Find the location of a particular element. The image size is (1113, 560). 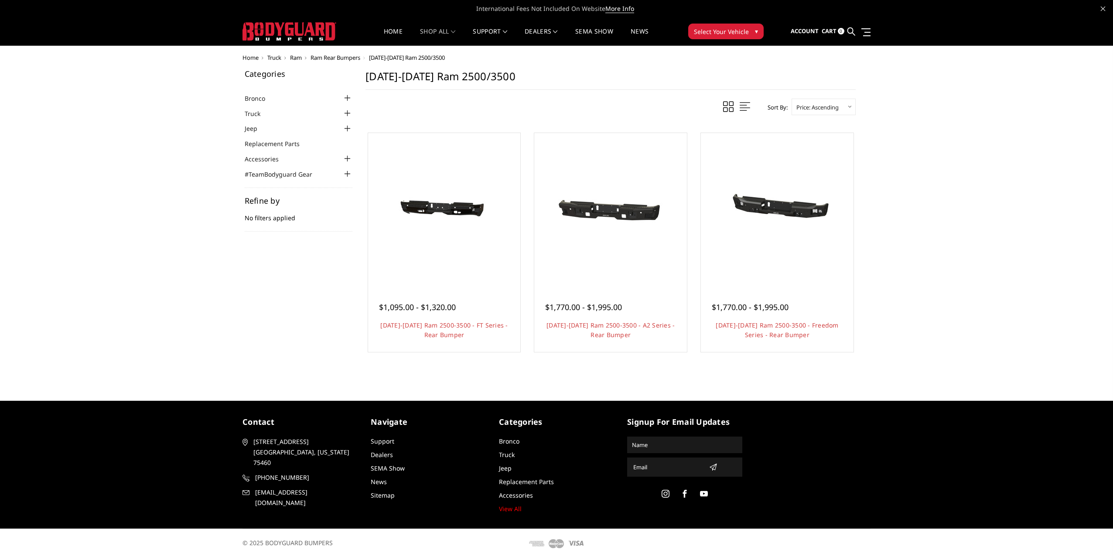

span: 0 is located at coordinates (841, 31).